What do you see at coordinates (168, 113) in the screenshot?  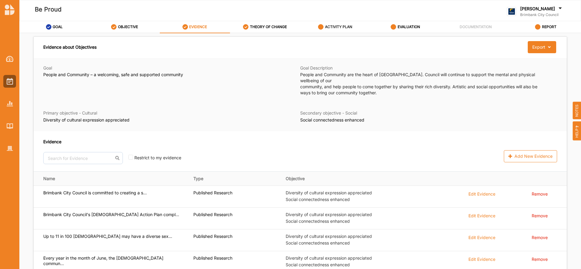 I see `label: Primary objective - Cultural` at bounding box center [168, 113].